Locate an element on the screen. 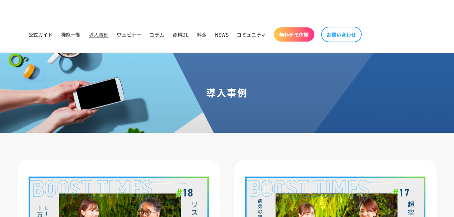  a: お問い合わせ is located at coordinates (341, 34).